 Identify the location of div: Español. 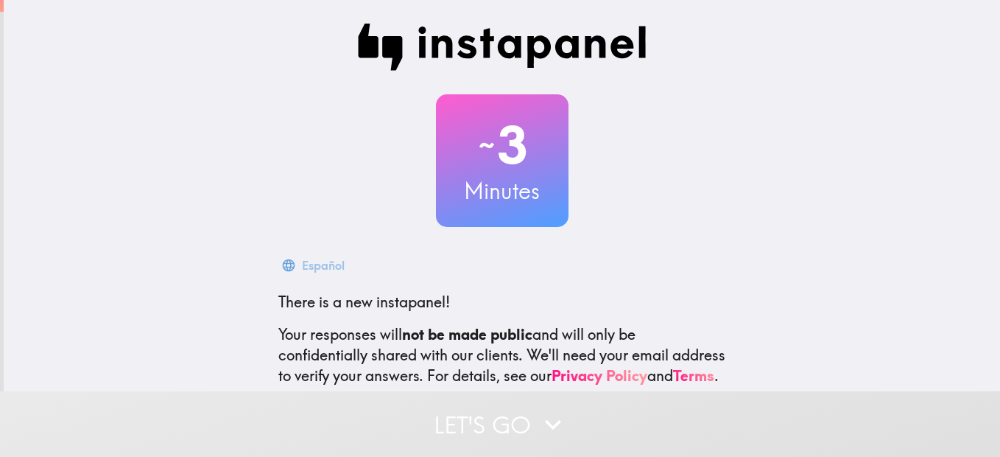
(323, 265).